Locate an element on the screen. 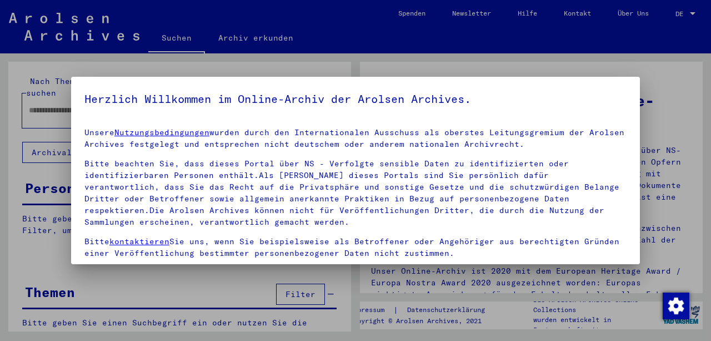 The height and width of the screenshot is (341, 711). p: Bitte Sie uns, wenn Sie beispielsweise als Betroffener oder Angehöriger aus berechtigten Gründen ... is located at coordinates (356, 247).